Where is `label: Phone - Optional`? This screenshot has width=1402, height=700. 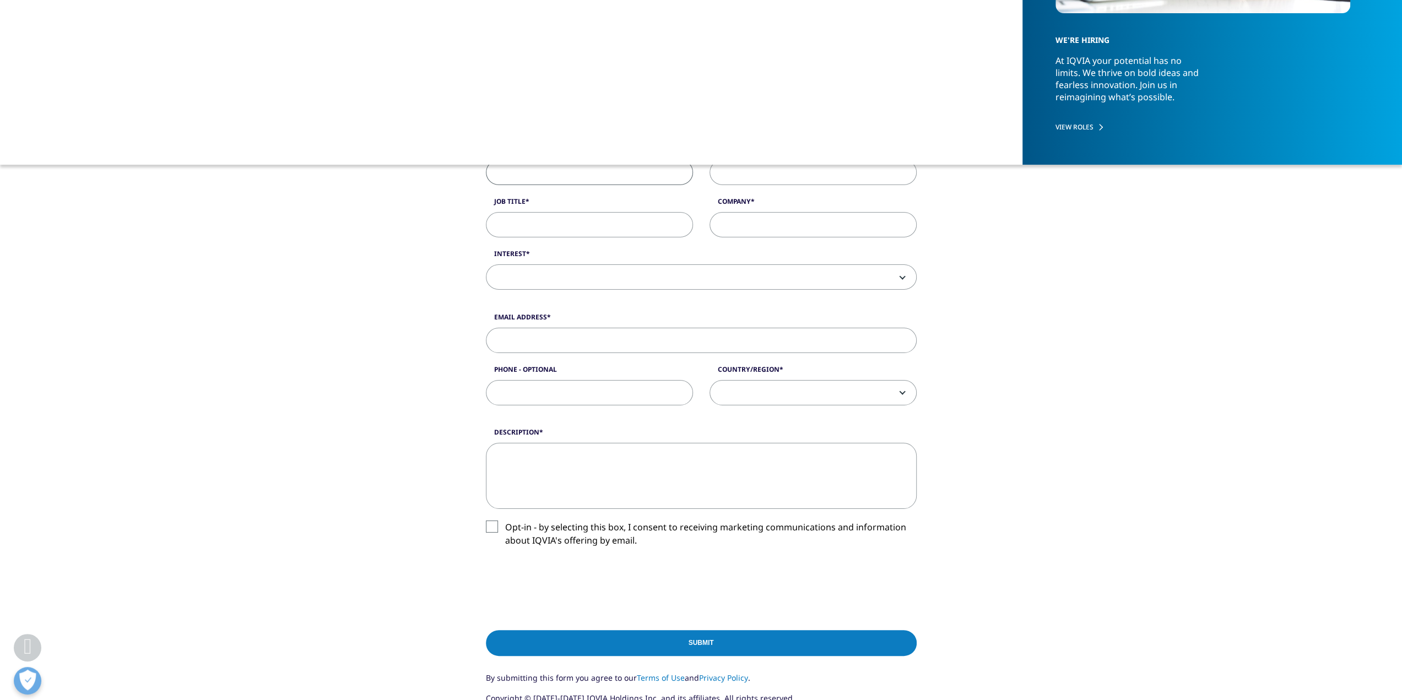 label: Phone - Optional is located at coordinates (589, 372).